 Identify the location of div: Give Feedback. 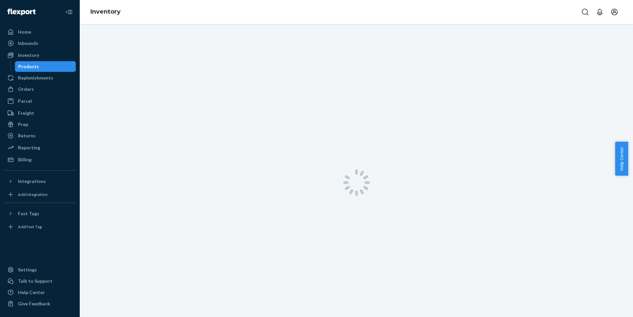
(34, 303).